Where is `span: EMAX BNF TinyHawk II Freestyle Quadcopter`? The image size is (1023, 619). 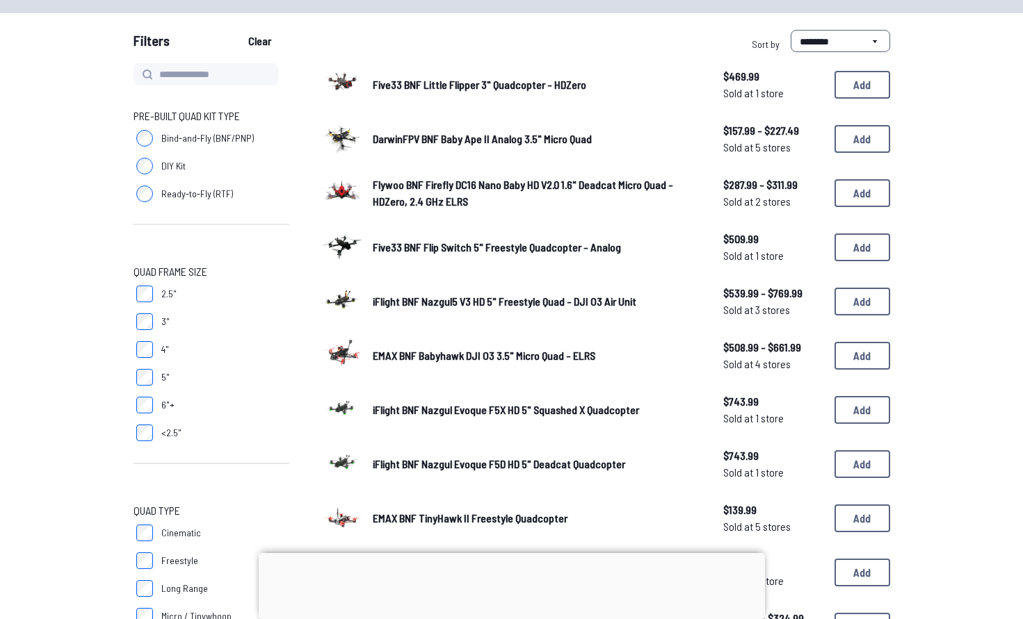
span: EMAX BNF TinyHawk II Freestyle Quadcopter is located at coordinates (470, 518).